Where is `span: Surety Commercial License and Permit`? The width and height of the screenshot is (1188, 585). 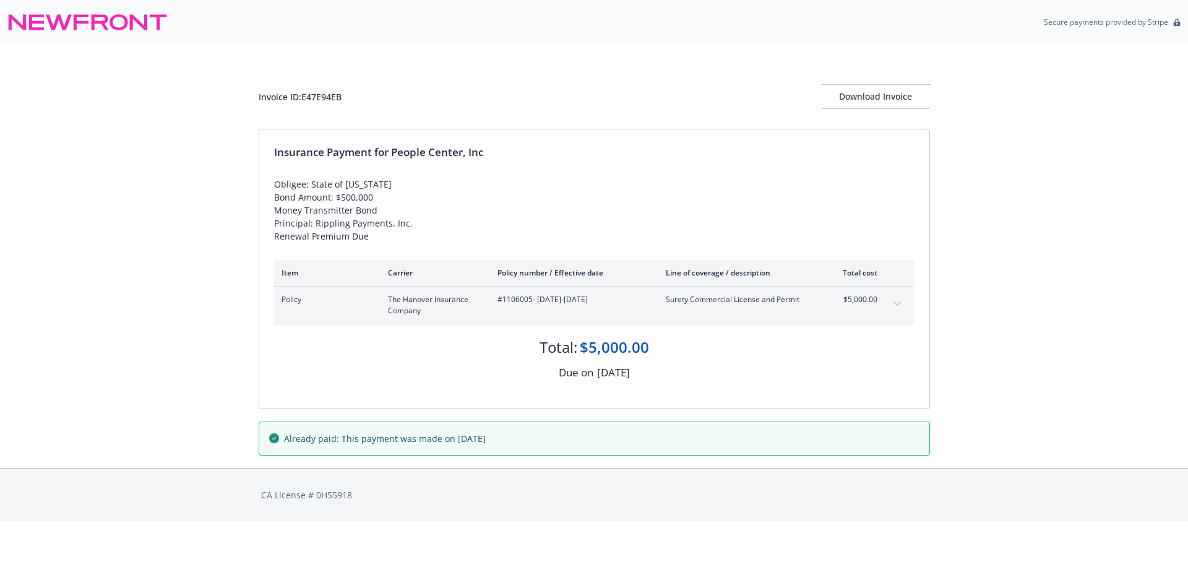 span: Surety Commercial License and Permit is located at coordinates (738, 300).